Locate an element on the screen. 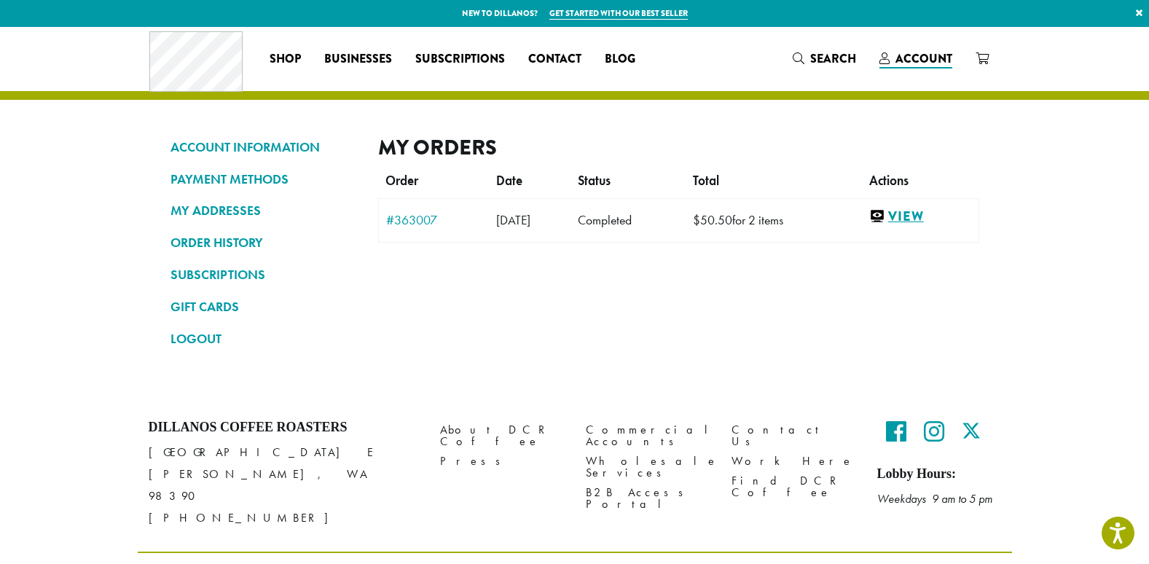  a: Wholesale Services is located at coordinates (648, 467).